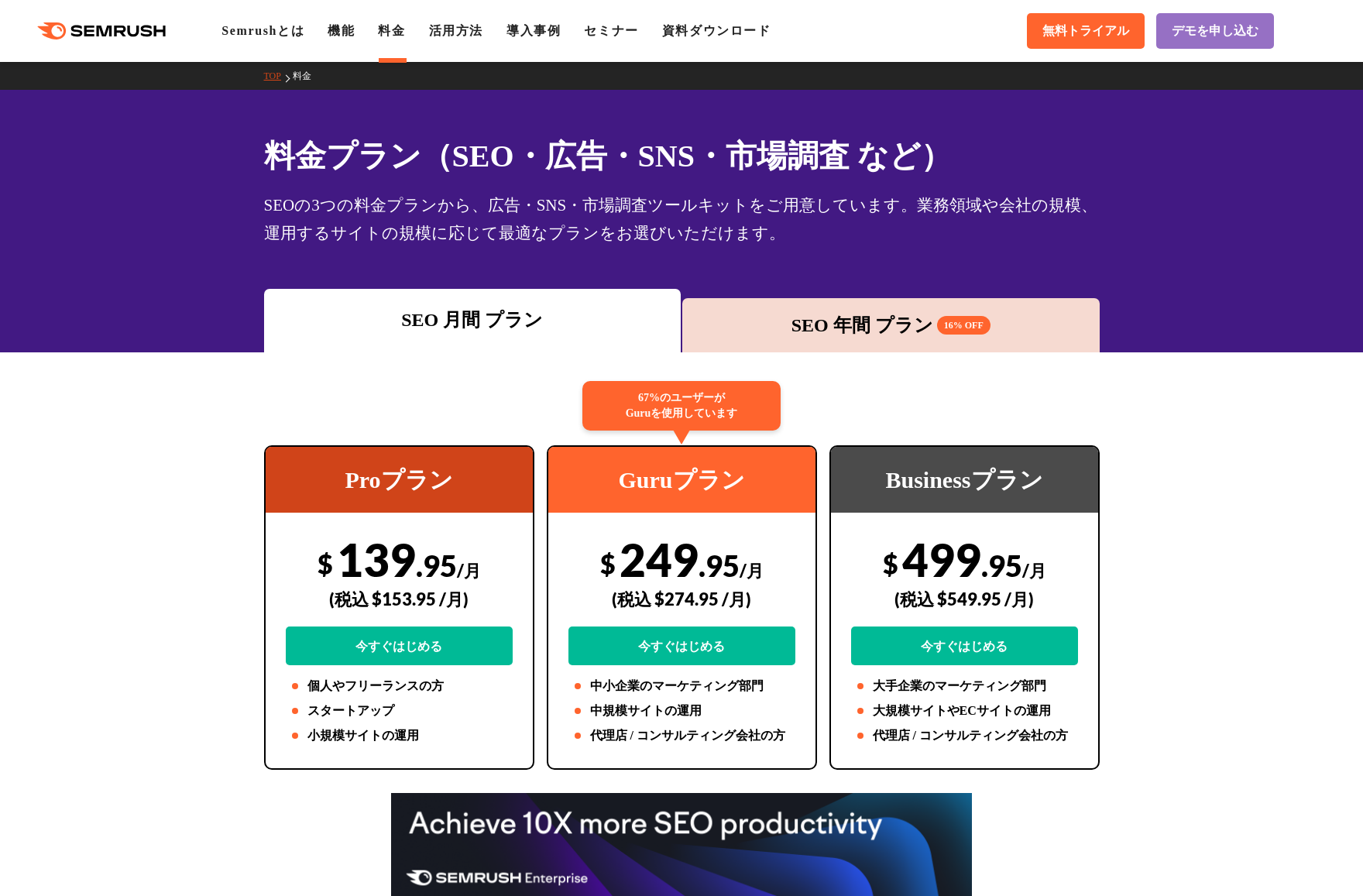 The image size is (1363, 896). I want to click on div: Proプラン, so click(398, 480).